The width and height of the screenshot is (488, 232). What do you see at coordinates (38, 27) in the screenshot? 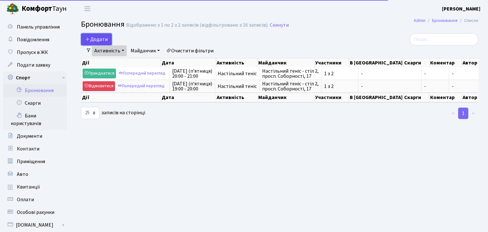
I see `span: Панель управління` at bounding box center [38, 27].